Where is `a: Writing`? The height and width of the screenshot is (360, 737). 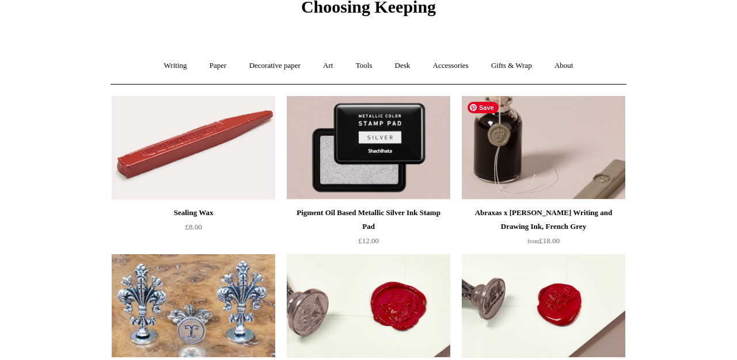 a: Writing is located at coordinates (176, 66).